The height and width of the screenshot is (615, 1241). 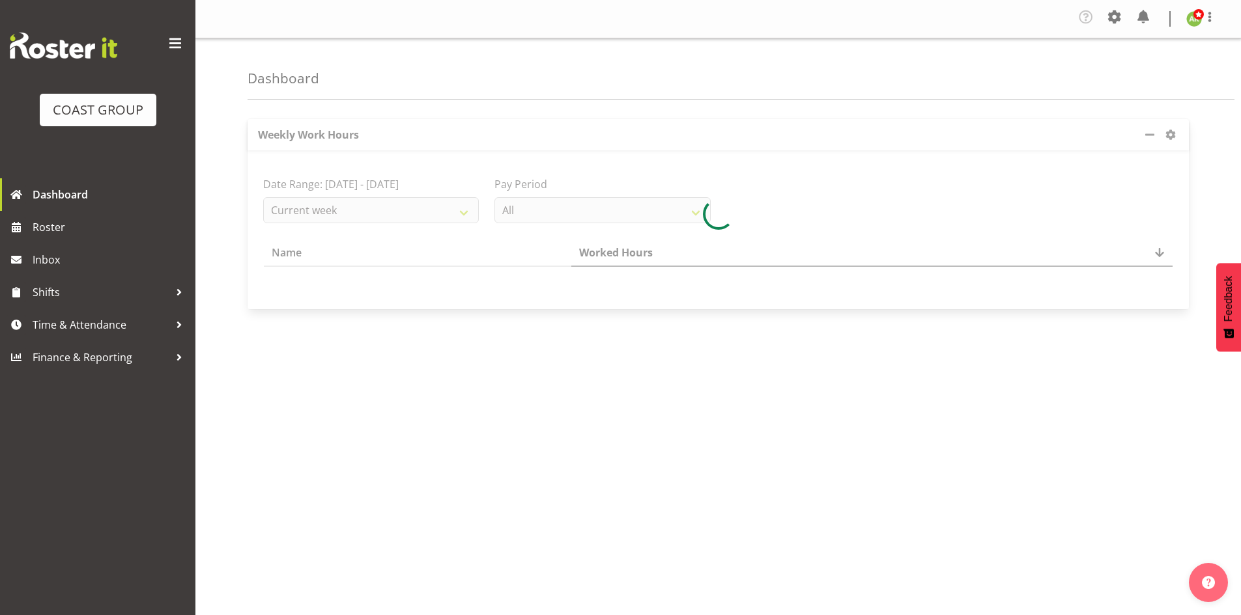 What do you see at coordinates (283, 78) in the screenshot?
I see `h4: Dashboard` at bounding box center [283, 78].